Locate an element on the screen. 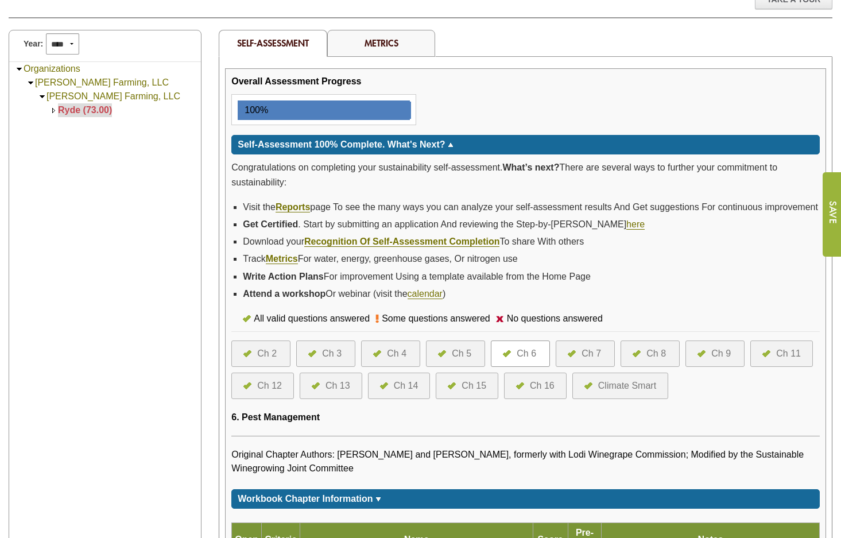  a: Climate Smart is located at coordinates (620, 386).